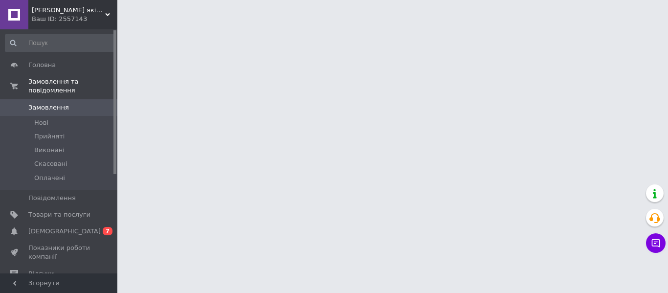 The height and width of the screenshot is (293, 668). Describe the element at coordinates (74, 19) in the screenshot. I see `div: Ваш ID: 2557143` at that location.